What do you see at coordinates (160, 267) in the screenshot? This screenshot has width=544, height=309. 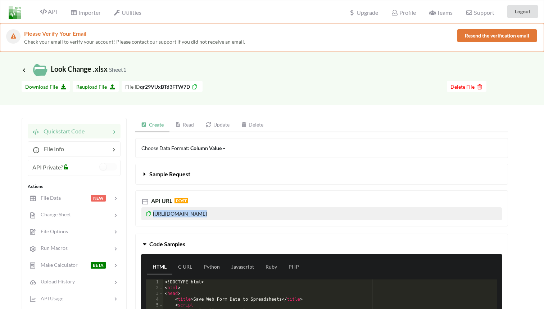 I see `a: HTML` at bounding box center [160, 267].